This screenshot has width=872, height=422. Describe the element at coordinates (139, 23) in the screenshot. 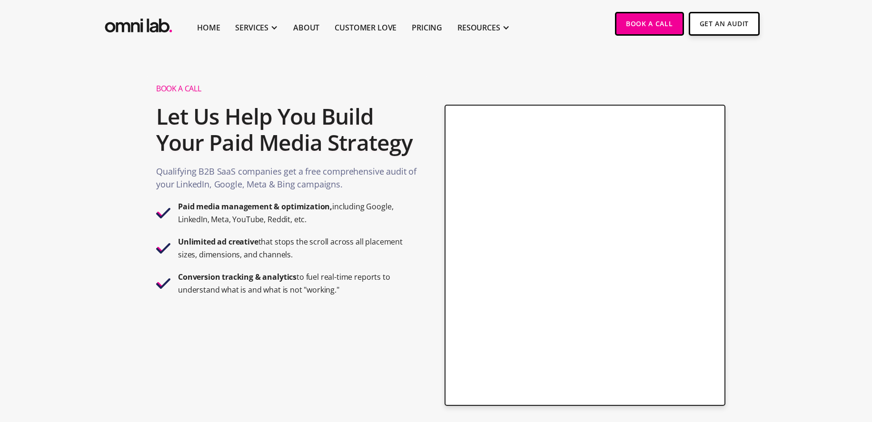

I see `a: home` at that location.